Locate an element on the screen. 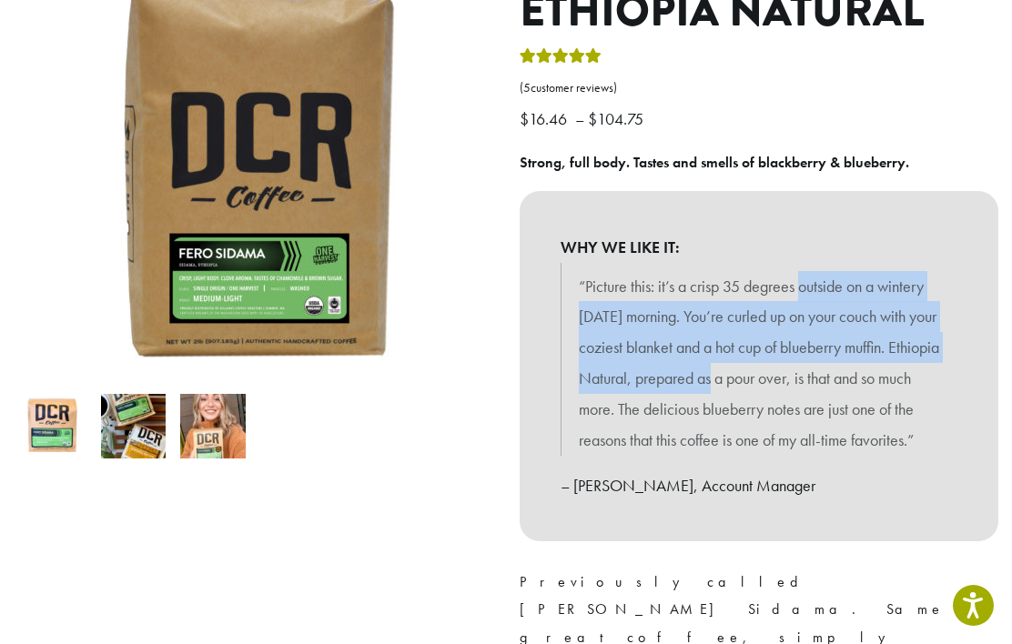 This screenshot has width=1012, height=644. bdi: 104.75 is located at coordinates (618, 118).